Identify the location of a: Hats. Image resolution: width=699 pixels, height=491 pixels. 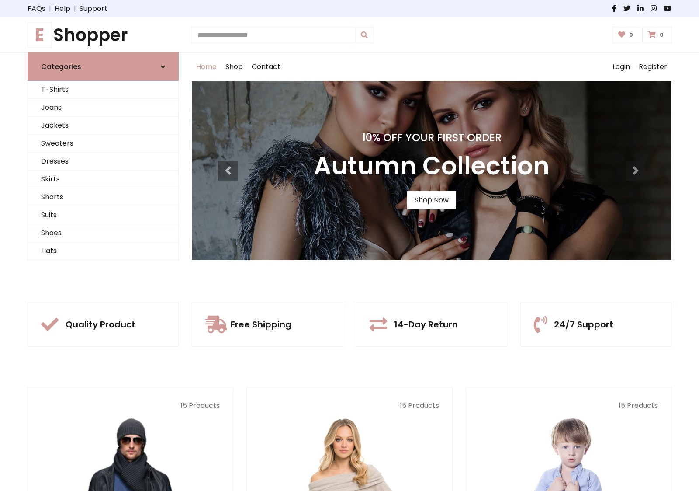
(103, 251).